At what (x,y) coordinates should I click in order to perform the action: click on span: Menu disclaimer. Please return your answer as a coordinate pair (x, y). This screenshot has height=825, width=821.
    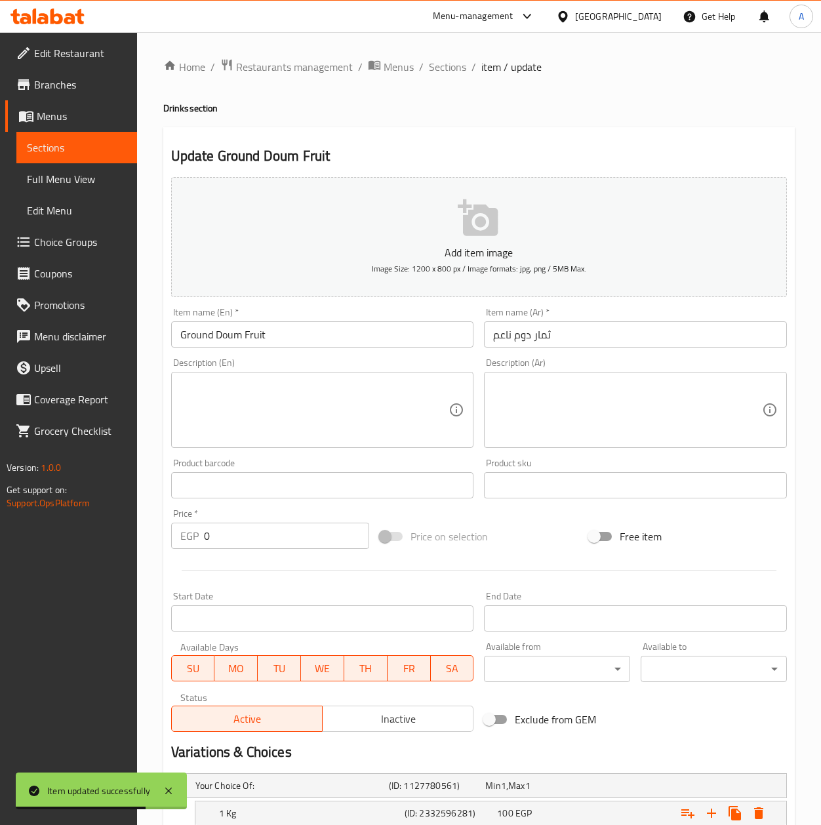
    Looking at the image, I should click on (80, 337).